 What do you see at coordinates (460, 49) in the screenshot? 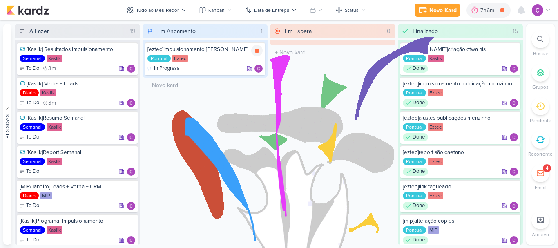
I see `div: [kaslik]criação ctwa his` at bounding box center [460, 49].